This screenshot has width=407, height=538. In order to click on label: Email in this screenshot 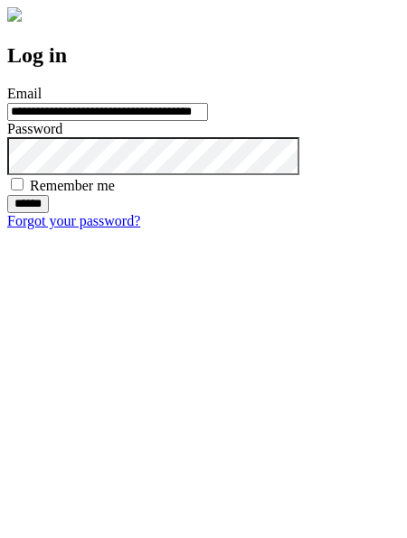, I will do `click(24, 93)`.